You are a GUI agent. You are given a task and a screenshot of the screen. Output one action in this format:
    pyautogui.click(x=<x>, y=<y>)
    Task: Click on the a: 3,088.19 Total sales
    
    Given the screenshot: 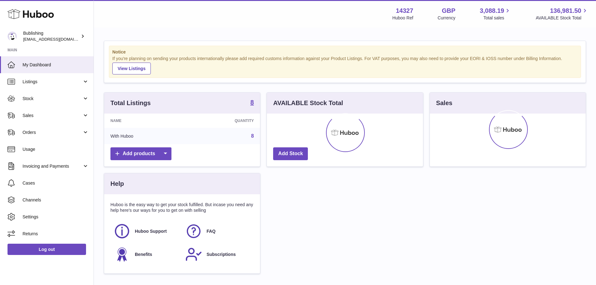 What is the action you would take?
    pyautogui.click(x=496, y=14)
    